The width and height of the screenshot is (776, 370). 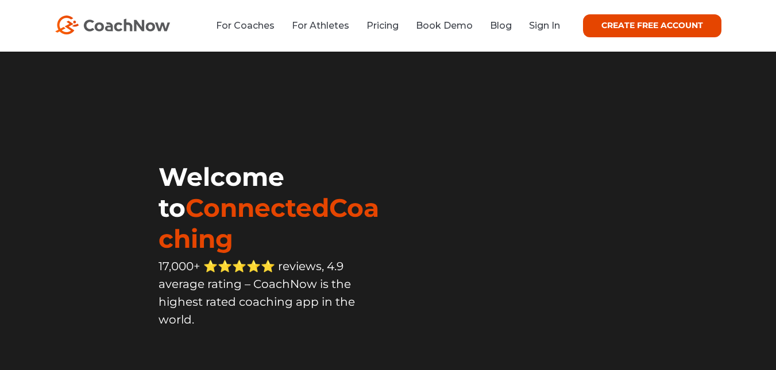 What do you see at coordinates (257, 293) in the screenshot?
I see `span: 17,000+ ⭐️⭐️⭐️⭐️⭐️ reviews, 4.9 average rating – CoachNow is the highest rated coaching app in th...` at bounding box center [257, 293].